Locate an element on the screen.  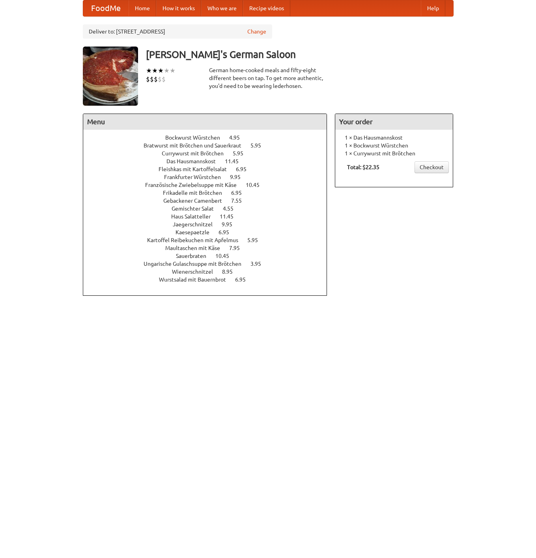
a: How it works is located at coordinates (179, 8).